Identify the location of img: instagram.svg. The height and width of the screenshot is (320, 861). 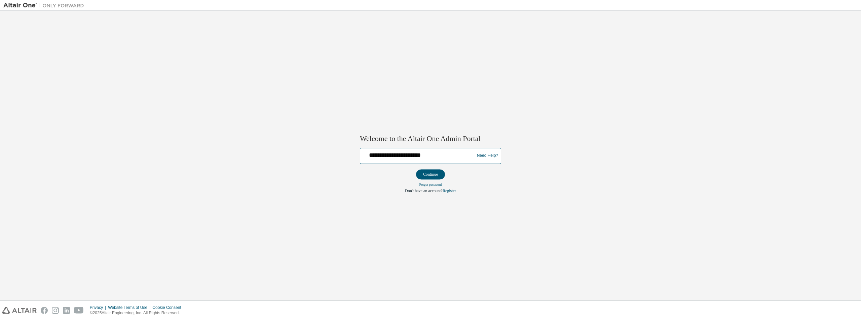
(55, 310).